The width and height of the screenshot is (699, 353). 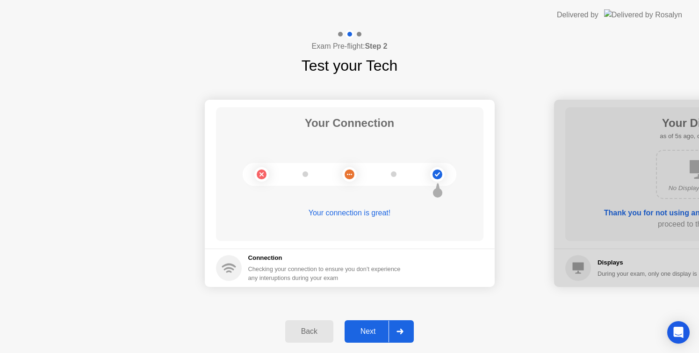 What do you see at coordinates (350, 46) in the screenshot?
I see `h4: Exam Pre-flight:` at bounding box center [350, 46].